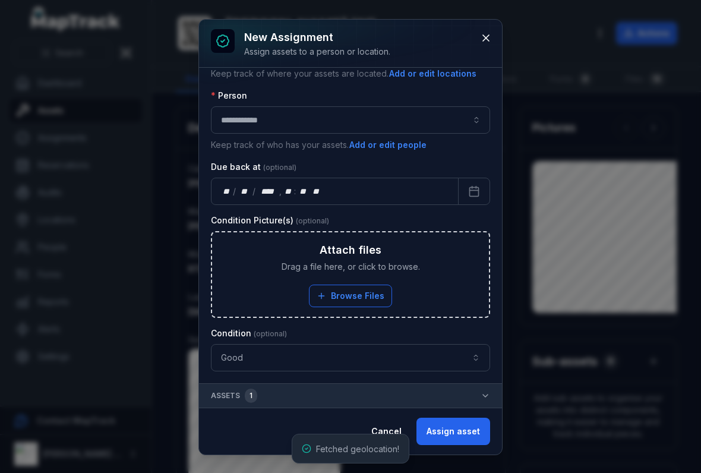  I want to click on div: Assign assets to a person or location., so click(317, 52).